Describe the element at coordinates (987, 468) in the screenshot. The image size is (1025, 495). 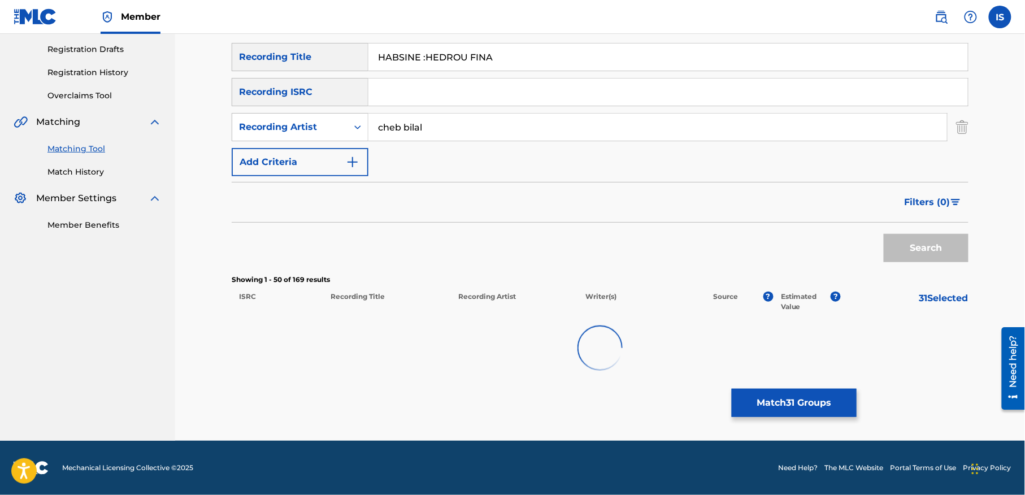
I see `a: Privacy Policy` at that location.